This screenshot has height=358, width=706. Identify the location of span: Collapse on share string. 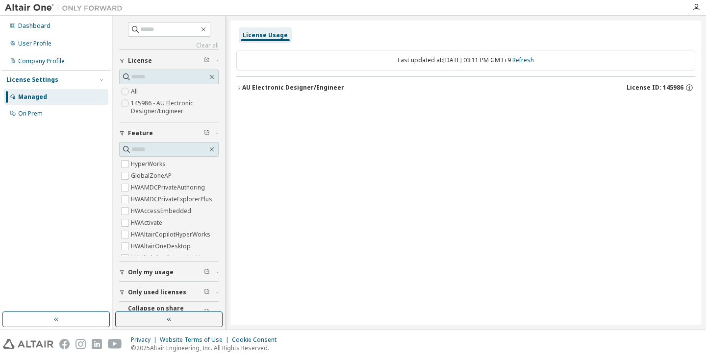
(166, 313).